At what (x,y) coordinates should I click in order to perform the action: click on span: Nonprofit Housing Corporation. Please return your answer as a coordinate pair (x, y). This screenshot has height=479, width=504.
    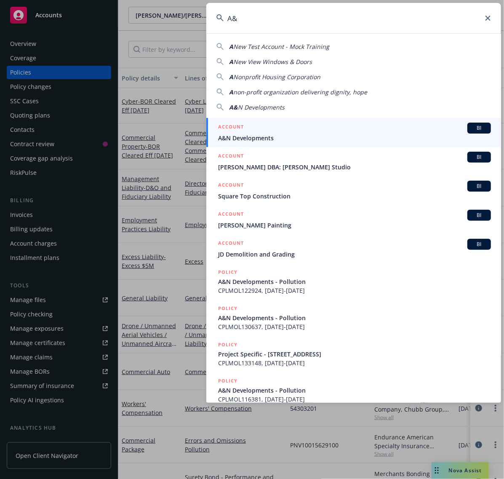
    Looking at the image, I should click on (277, 77).